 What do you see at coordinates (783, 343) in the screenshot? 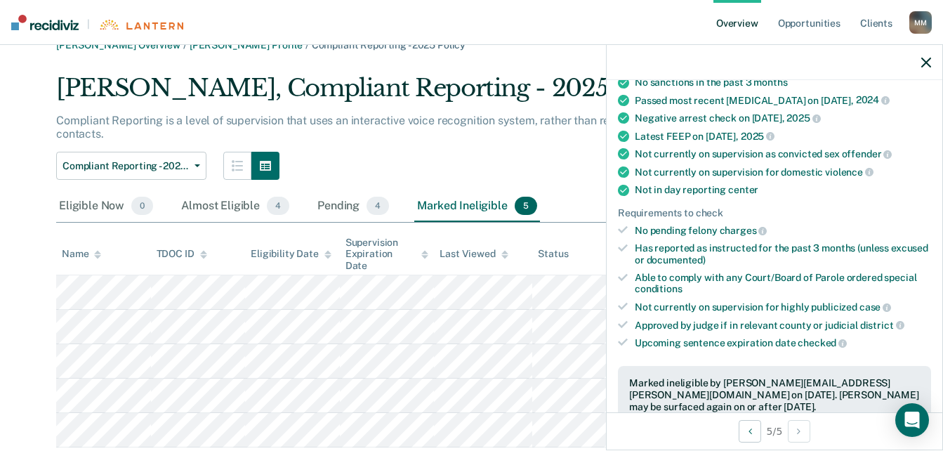
I see `div: Upcoming sentence expiration date` at bounding box center [783, 343].